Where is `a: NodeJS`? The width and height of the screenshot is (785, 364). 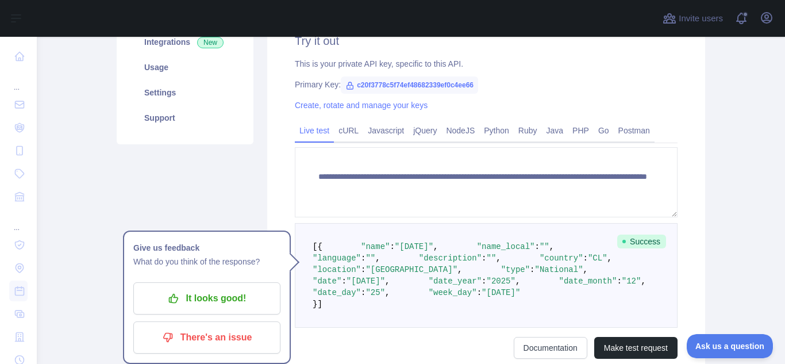 a: NodeJS is located at coordinates (460, 130).